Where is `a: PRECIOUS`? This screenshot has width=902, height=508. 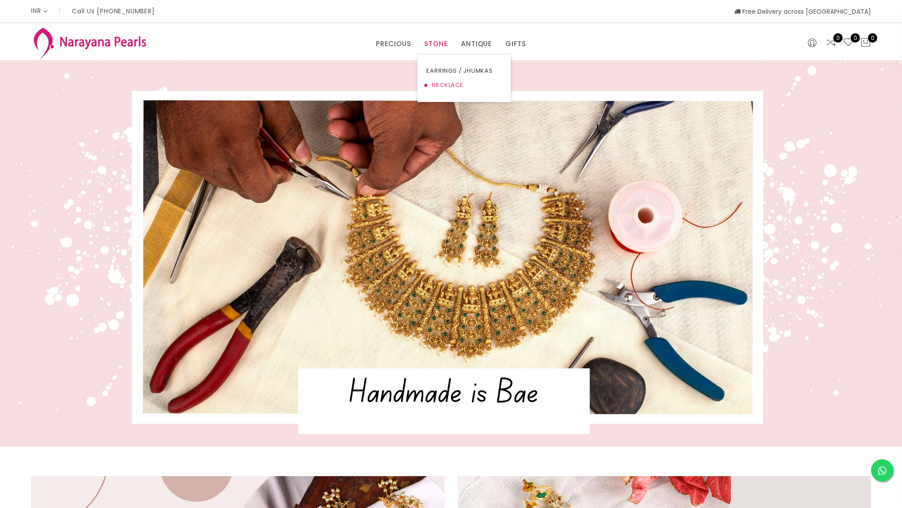
a: PRECIOUS is located at coordinates (393, 44).